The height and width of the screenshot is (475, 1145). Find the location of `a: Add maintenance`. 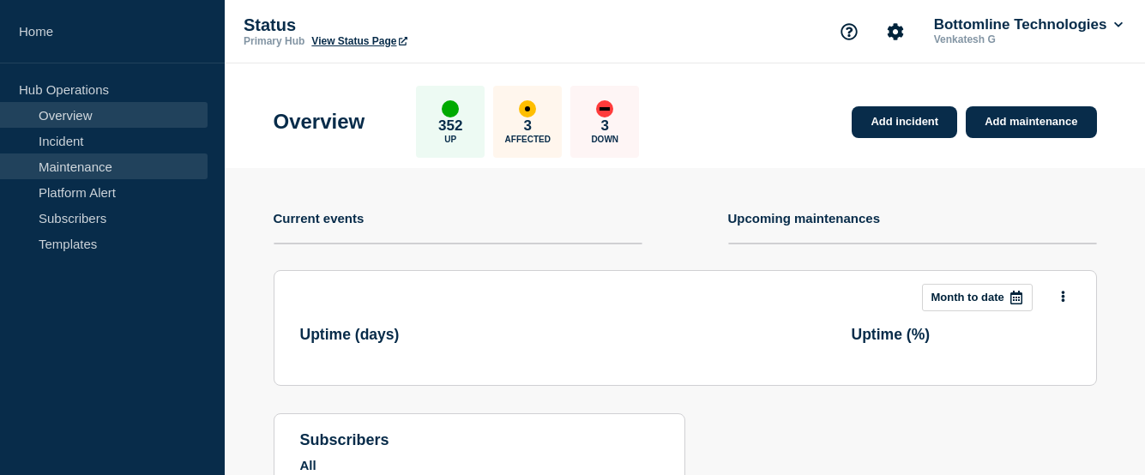

a: Add maintenance is located at coordinates (1031, 122).